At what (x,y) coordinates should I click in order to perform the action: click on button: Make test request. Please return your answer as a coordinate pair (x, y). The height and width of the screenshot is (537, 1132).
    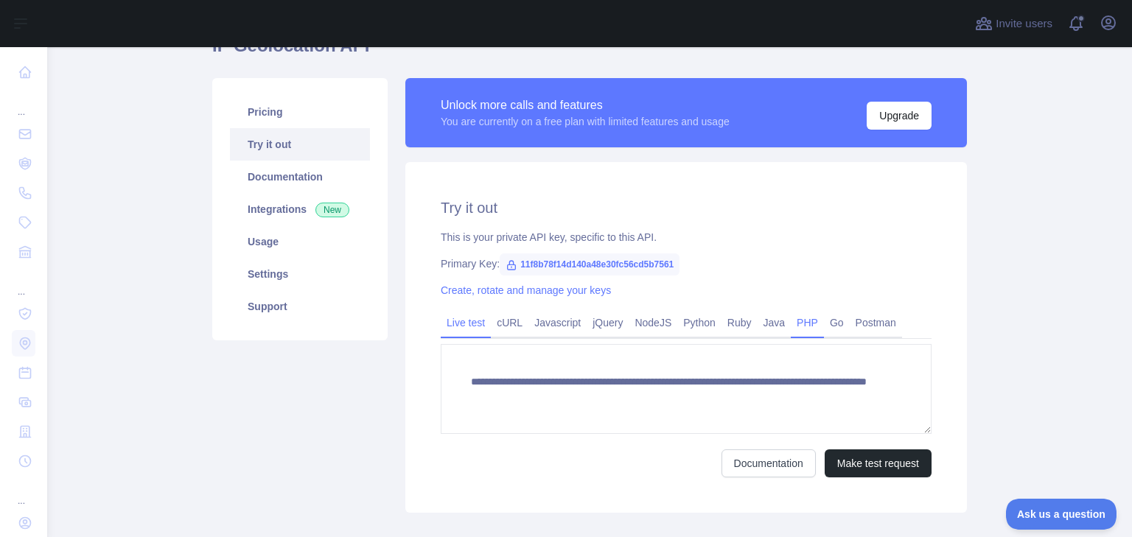
    Looking at the image, I should click on (878, 464).